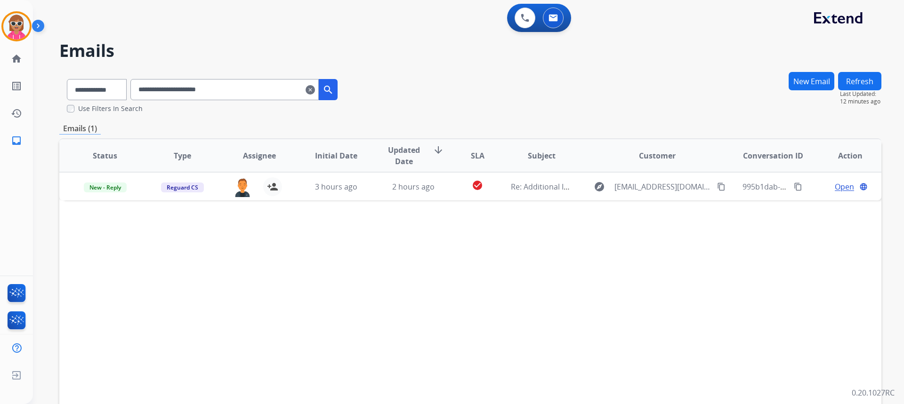 This screenshot has height=404, width=904. What do you see at coordinates (182, 187) in the screenshot?
I see `span: Reguard CS` at bounding box center [182, 187].